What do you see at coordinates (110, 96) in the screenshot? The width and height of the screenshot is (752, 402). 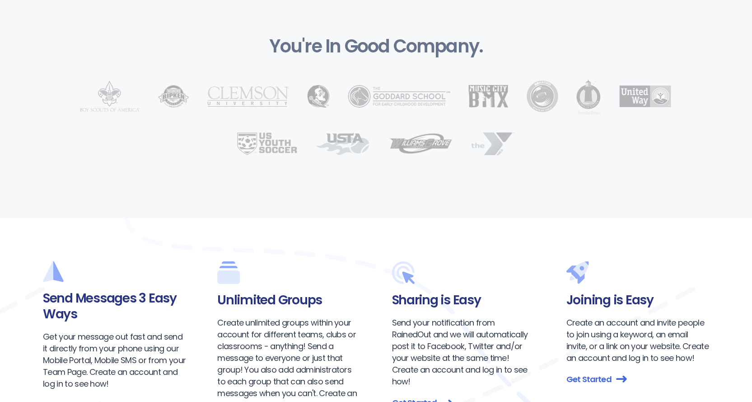 I see `img: Boy Scouts Of America` at bounding box center [110, 96].